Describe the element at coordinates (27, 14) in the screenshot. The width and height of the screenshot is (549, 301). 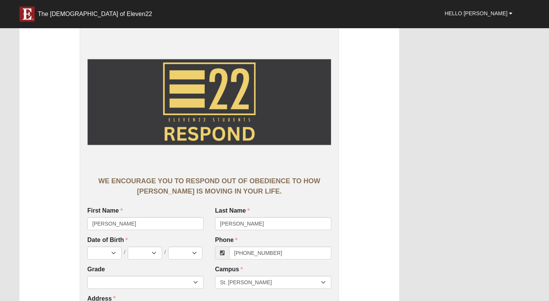
I see `img: E-icon-fireweed-White-TM.png` at that location.